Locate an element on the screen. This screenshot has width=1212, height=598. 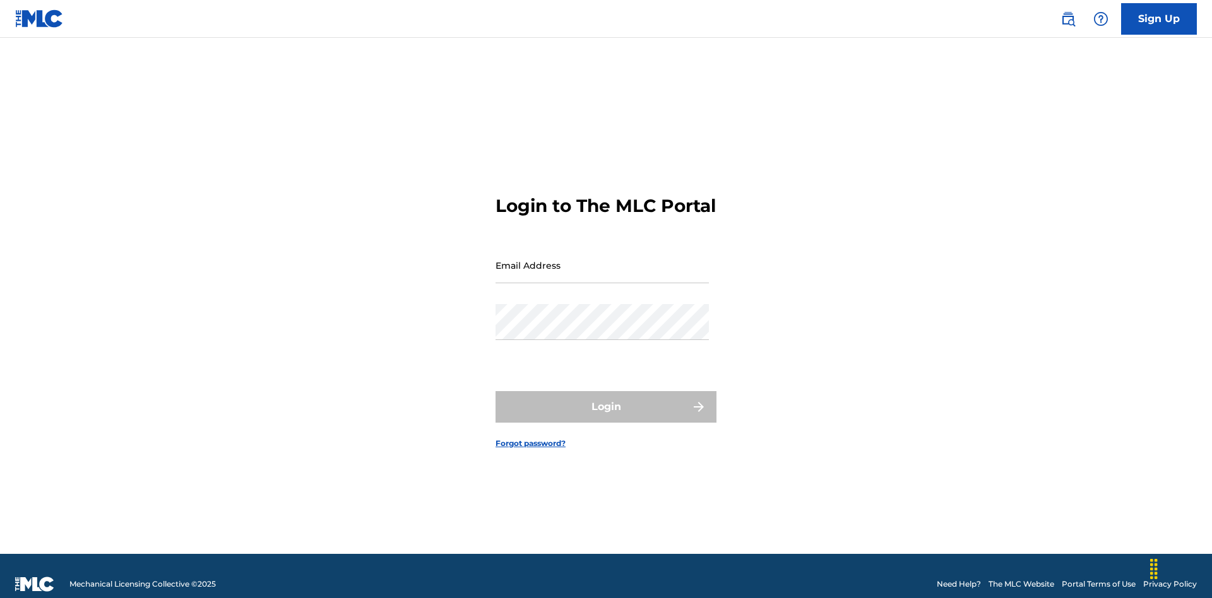
a: Sign Up is located at coordinates (1159, 19).